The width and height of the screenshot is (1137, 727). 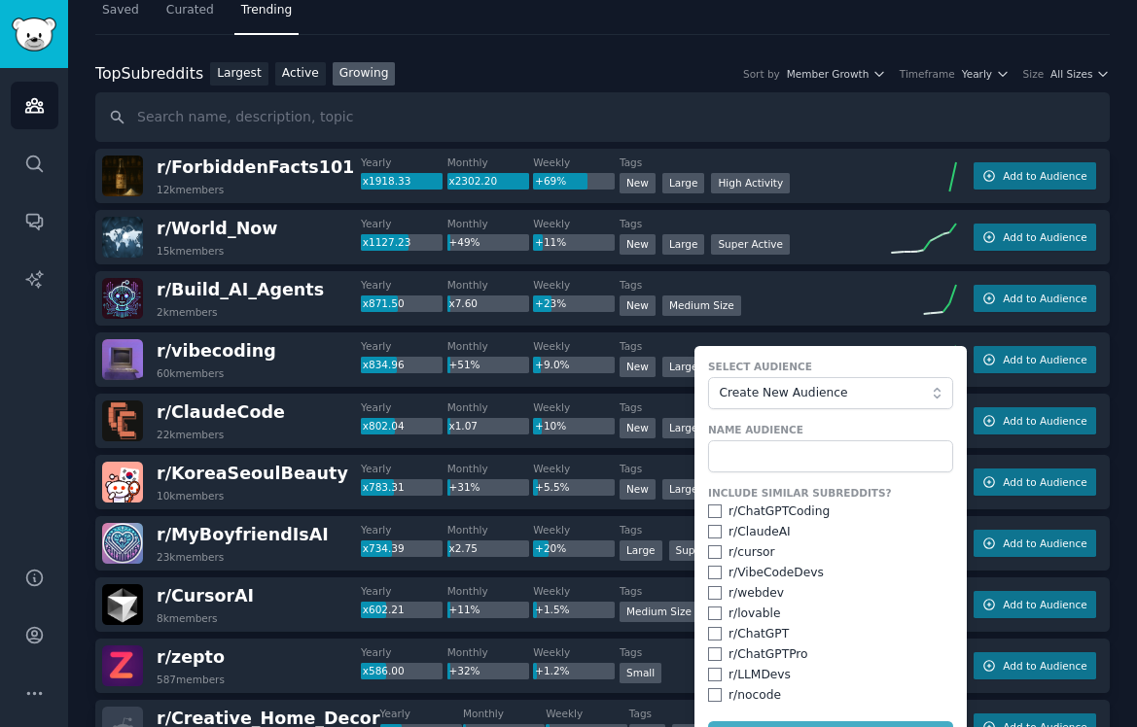 I want to click on button: All Sizes, so click(x=1079, y=74).